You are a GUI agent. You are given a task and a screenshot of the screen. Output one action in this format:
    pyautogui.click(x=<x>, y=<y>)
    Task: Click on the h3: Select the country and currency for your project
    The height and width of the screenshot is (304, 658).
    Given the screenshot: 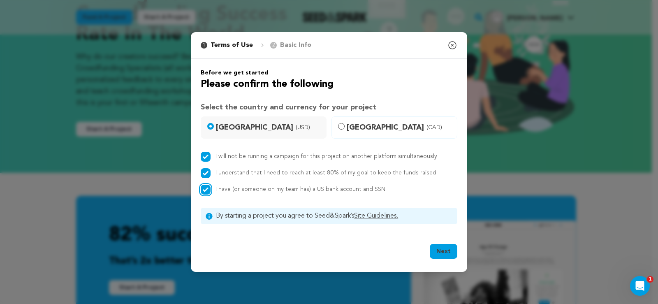 What is the action you would take?
    pyautogui.click(x=329, y=107)
    